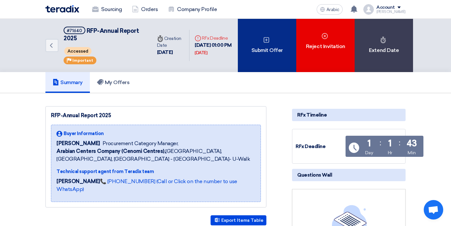 Image resolution: width=451 pixels, height=226 pixels. I want to click on font: RFx Timeline, so click(312, 115).